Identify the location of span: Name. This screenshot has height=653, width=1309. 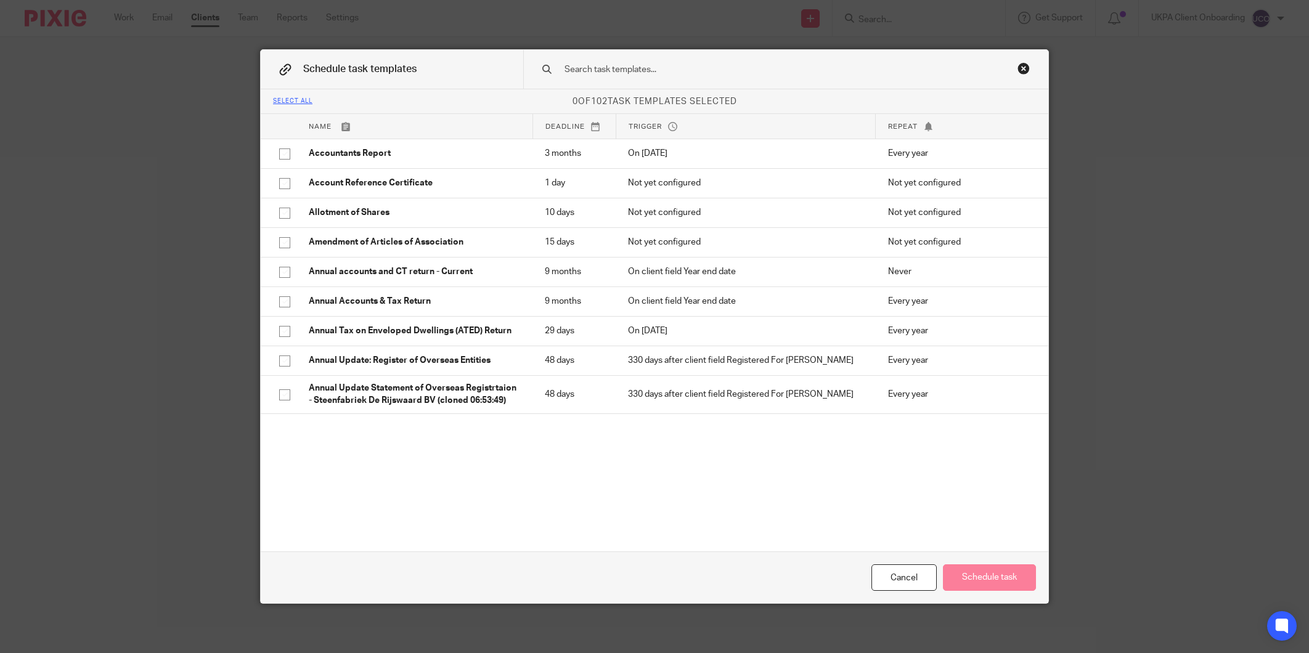
(320, 126).